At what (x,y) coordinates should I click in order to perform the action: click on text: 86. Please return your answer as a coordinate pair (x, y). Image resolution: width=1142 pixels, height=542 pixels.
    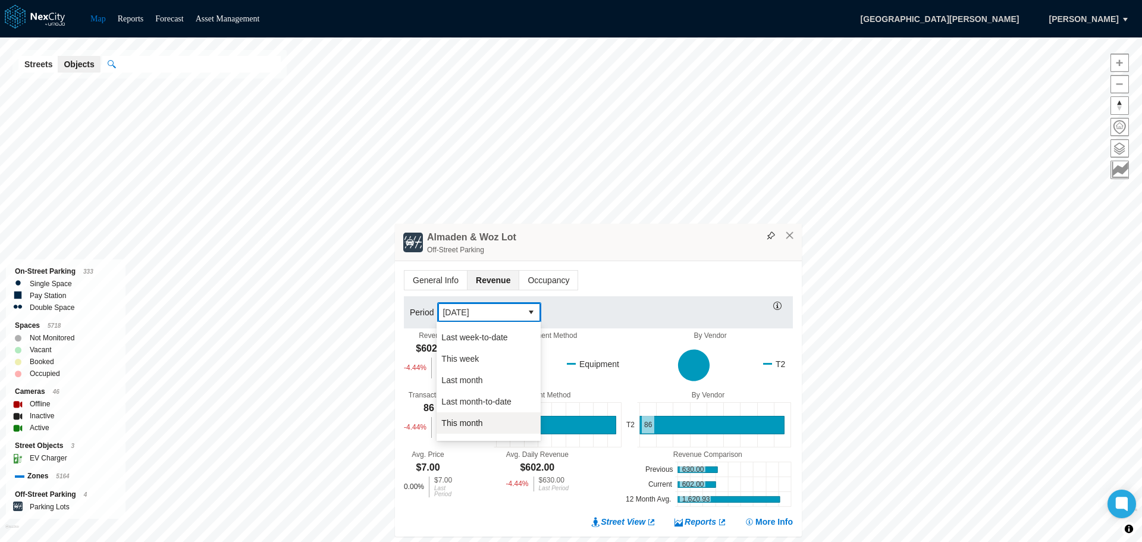
    Looking at the image, I should click on (649, 425).